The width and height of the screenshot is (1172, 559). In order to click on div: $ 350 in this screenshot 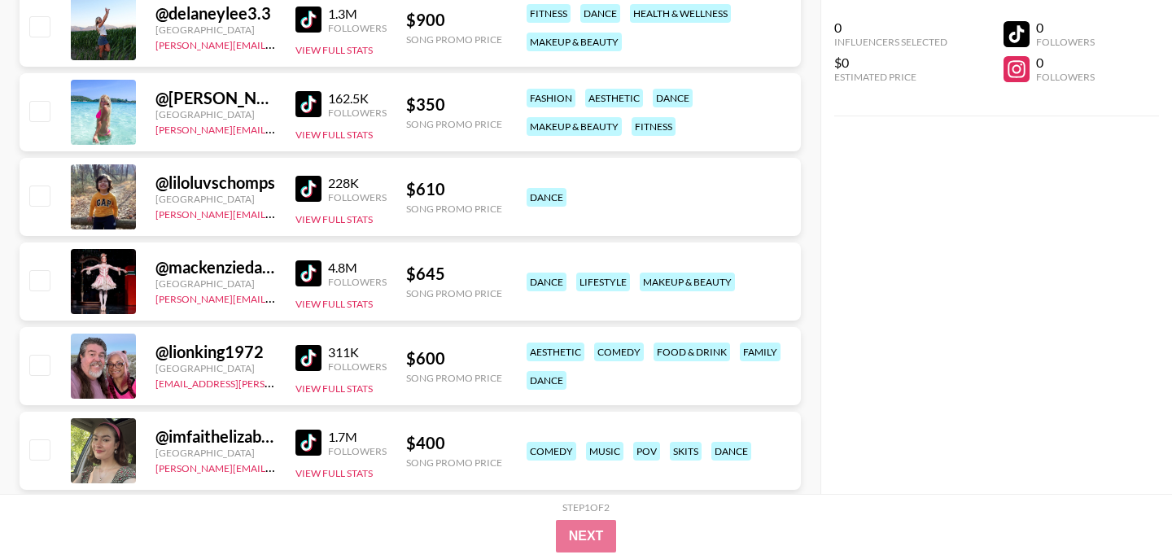, I will do `click(454, 104)`.